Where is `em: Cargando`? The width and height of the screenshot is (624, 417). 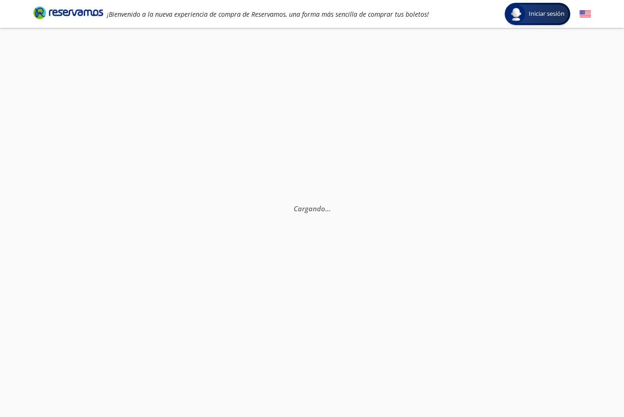 em: Cargando is located at coordinates (312, 209).